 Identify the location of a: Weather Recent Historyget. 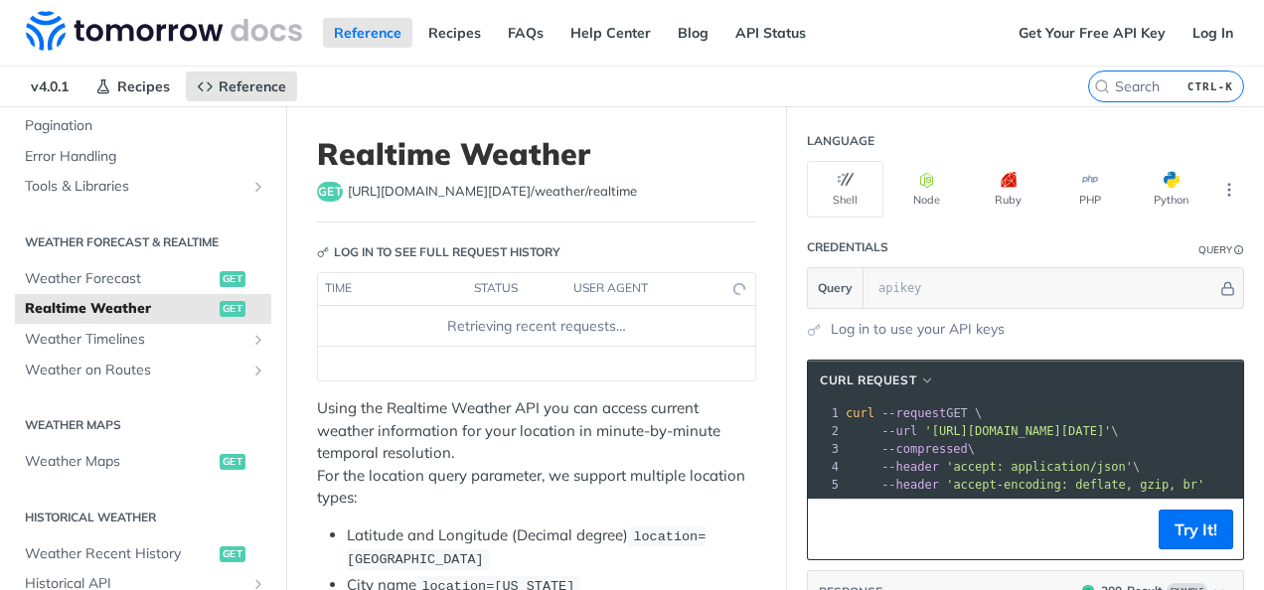
(143, 554).